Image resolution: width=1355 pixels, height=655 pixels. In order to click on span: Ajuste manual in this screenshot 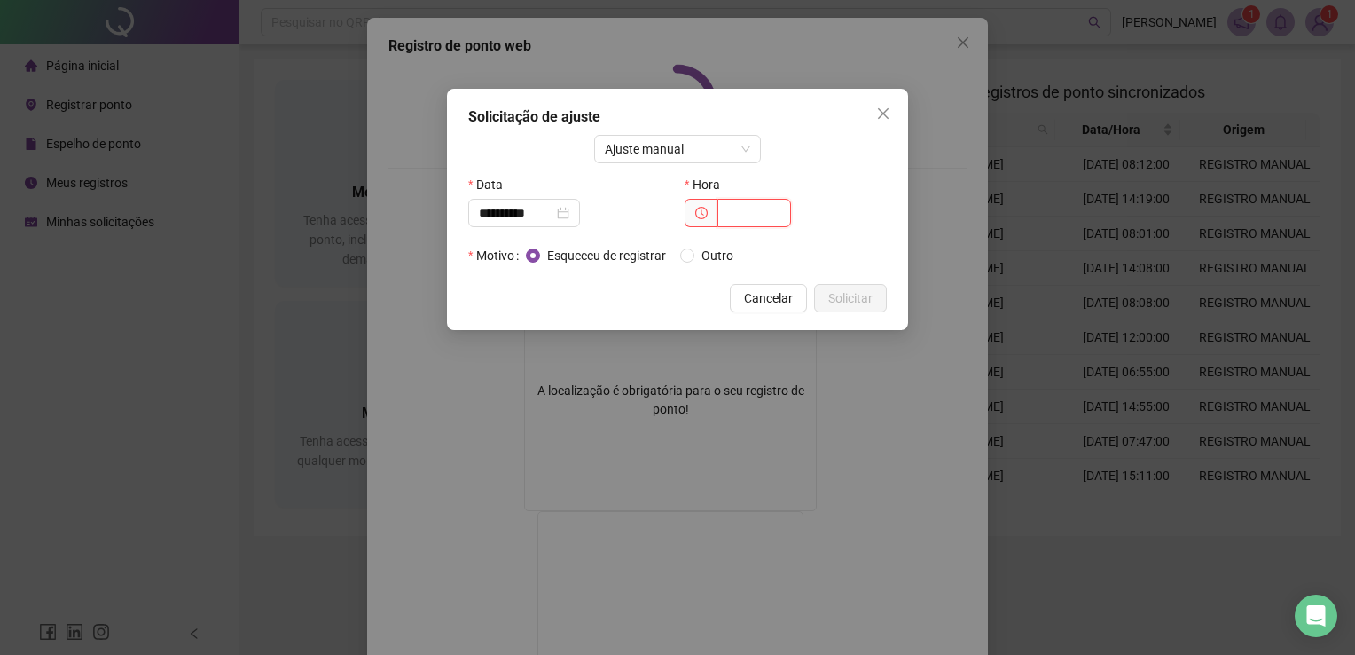, I will do `click(678, 149)`.